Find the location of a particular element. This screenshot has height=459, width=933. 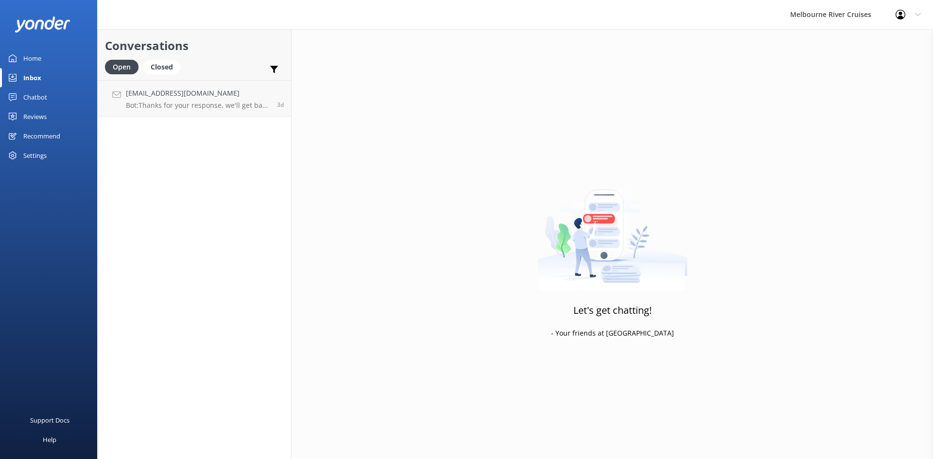

div: Home is located at coordinates (32, 58).